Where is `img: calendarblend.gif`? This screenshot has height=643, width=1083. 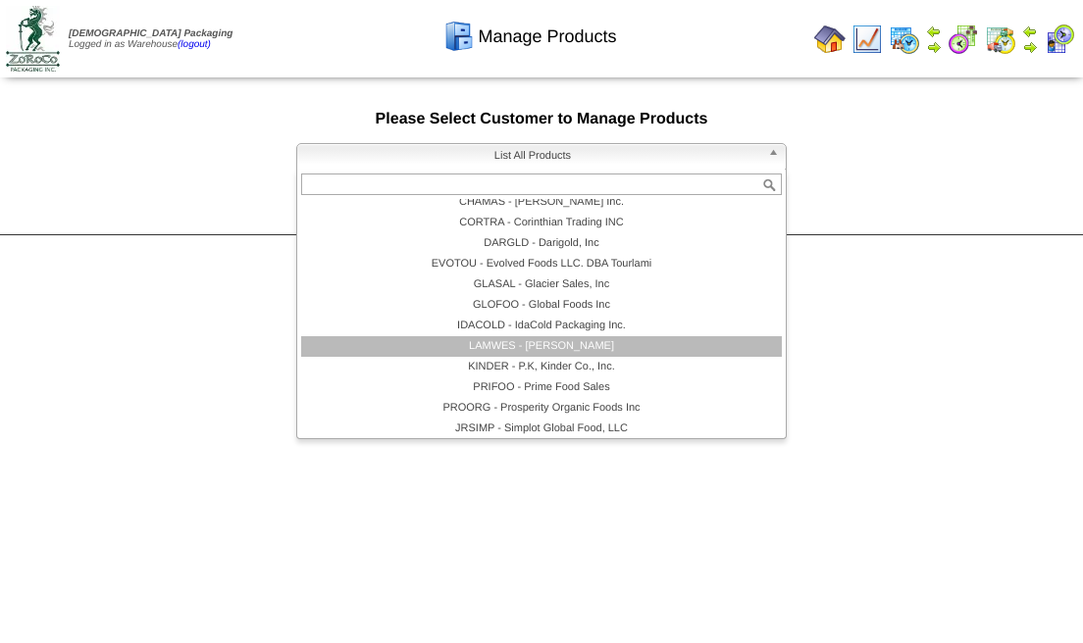
img: calendarblend.gif is located at coordinates (963, 39).